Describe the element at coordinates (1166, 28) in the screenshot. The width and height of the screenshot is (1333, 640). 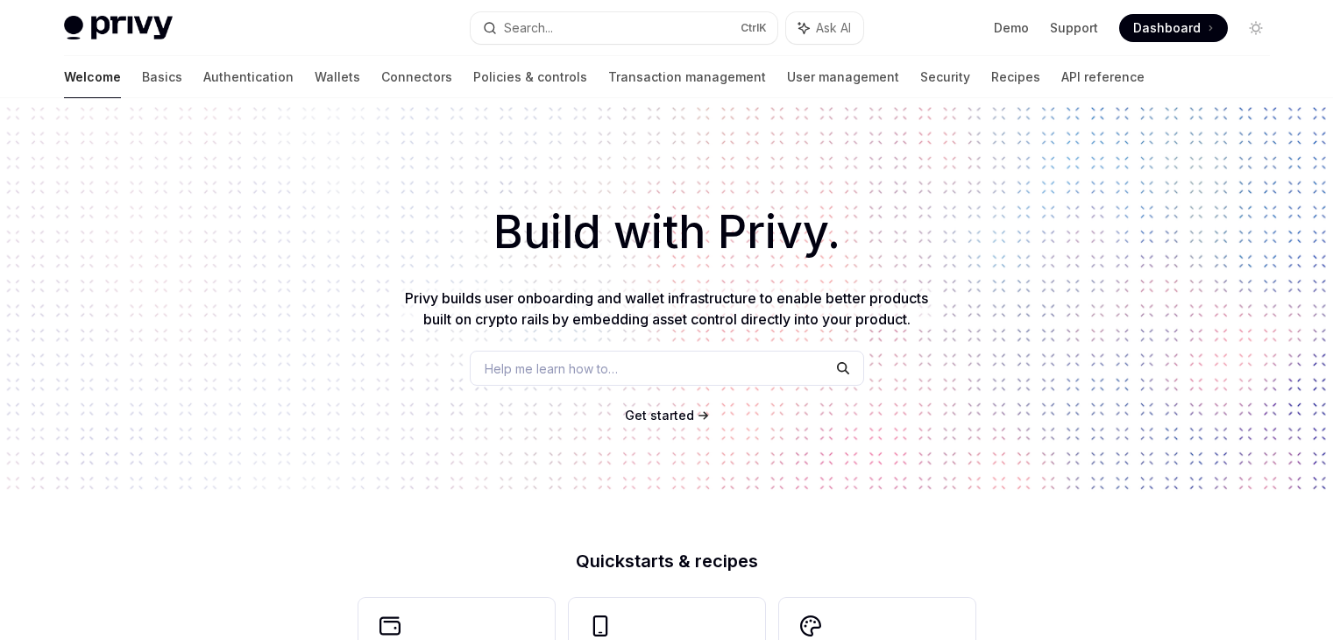
I see `span: Dashboard` at that location.